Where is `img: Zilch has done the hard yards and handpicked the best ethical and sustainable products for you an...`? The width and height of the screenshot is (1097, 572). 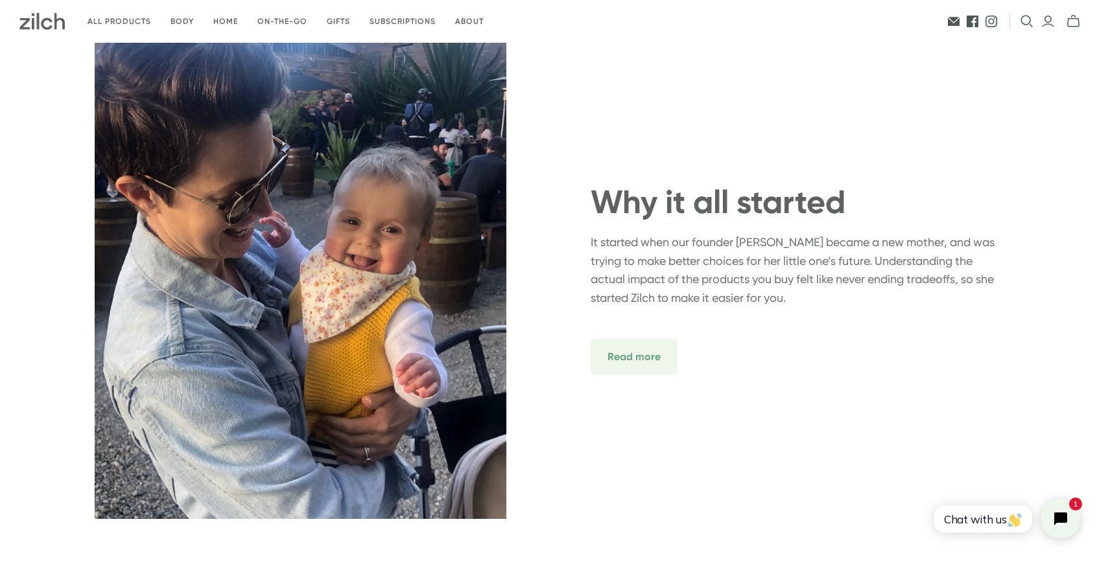
img: Zilch has done the hard yards and handpicked the best ethical and sustainable products for you an... is located at coordinates (42, 21).